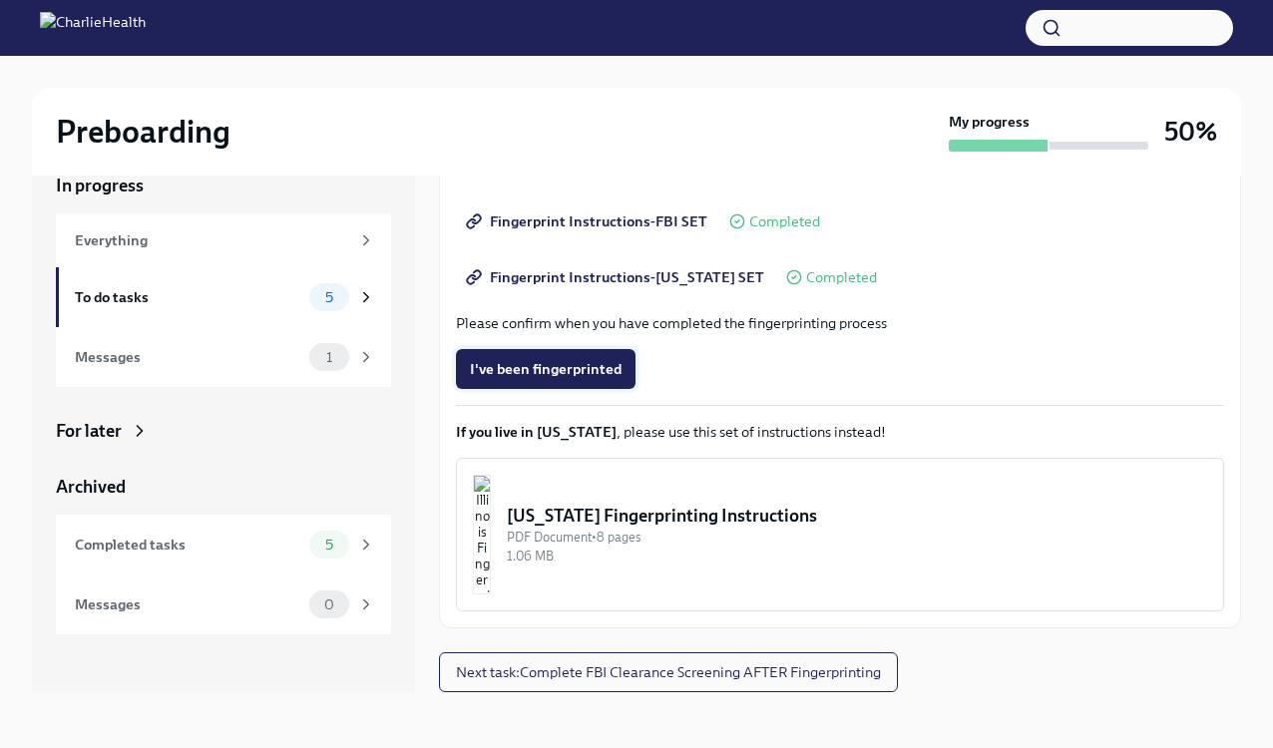 The image size is (1273, 748). What do you see at coordinates (188, 297) in the screenshot?
I see `div: To do tasks` at bounding box center [188, 297].